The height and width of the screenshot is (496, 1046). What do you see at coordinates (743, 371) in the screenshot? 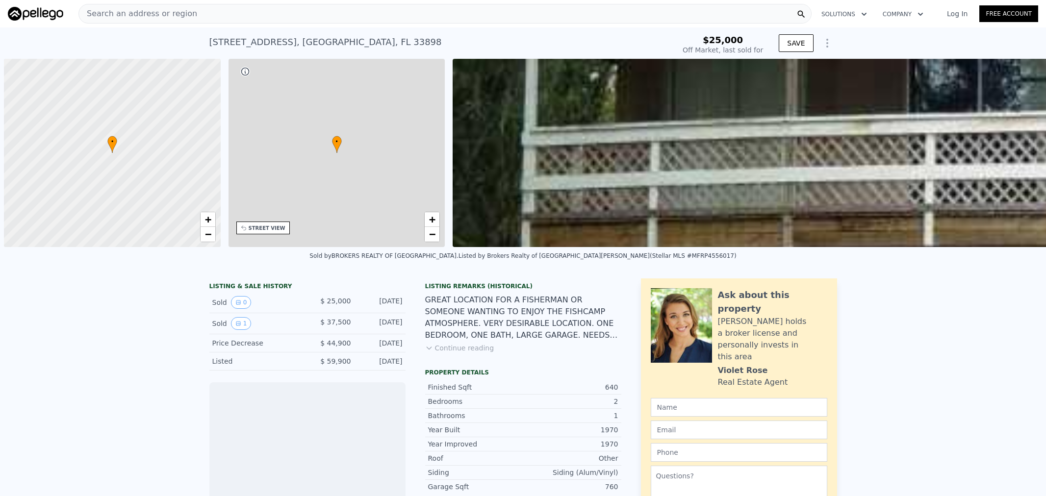
I see `div: Violet Rose` at bounding box center [743, 371].